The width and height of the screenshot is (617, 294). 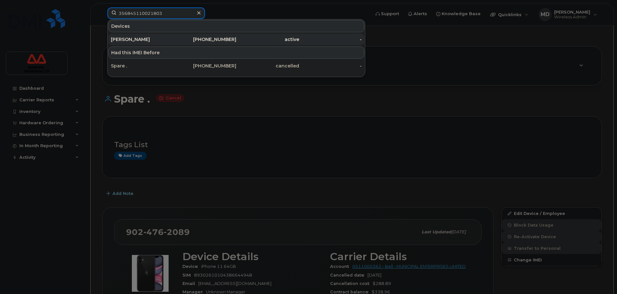 What do you see at coordinates (267, 66) in the screenshot?
I see `div: cancelled` at bounding box center [267, 66].